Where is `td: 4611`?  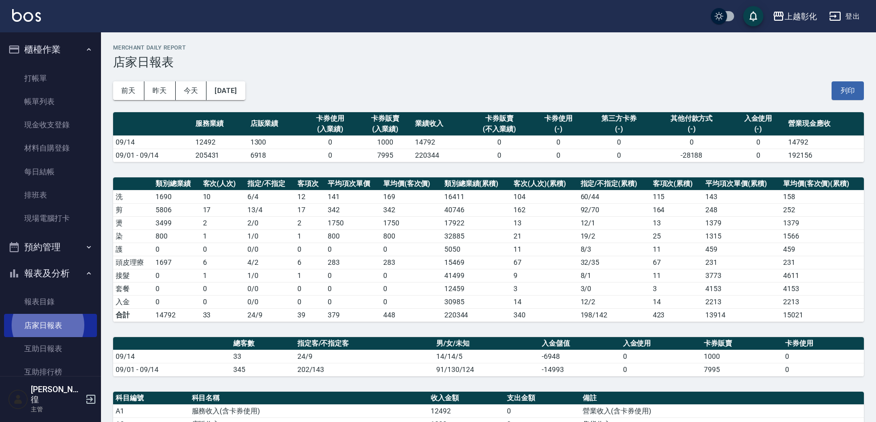 td: 4611 is located at coordinates (822, 275).